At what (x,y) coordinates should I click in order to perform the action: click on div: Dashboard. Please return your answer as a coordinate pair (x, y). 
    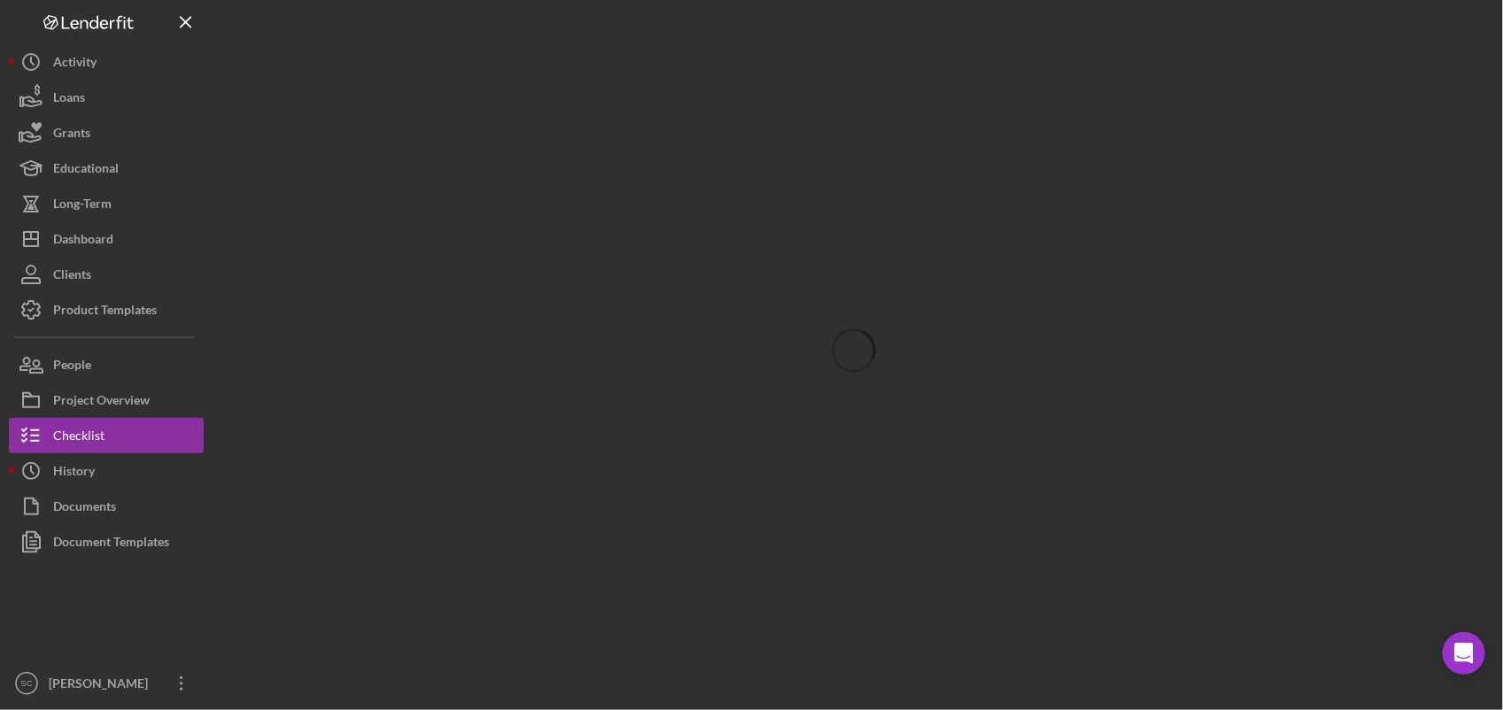
    Looking at the image, I should click on (83, 241).